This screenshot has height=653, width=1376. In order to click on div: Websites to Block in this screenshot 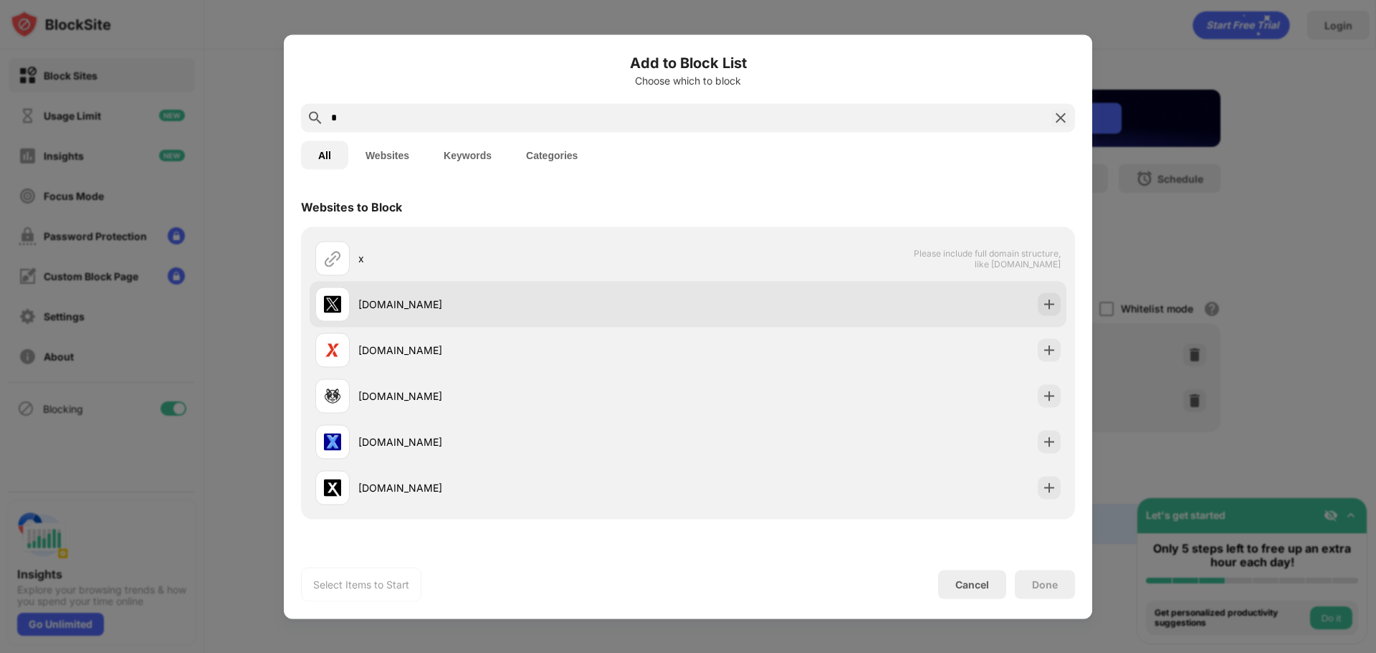, I will do `click(351, 206)`.